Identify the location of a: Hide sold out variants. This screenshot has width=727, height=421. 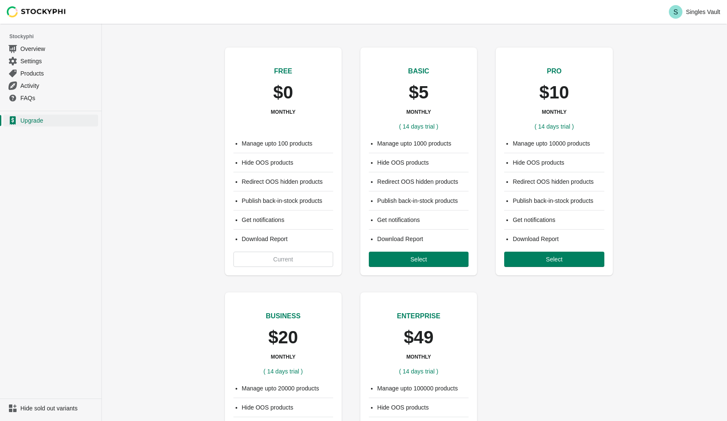
(50, 408).